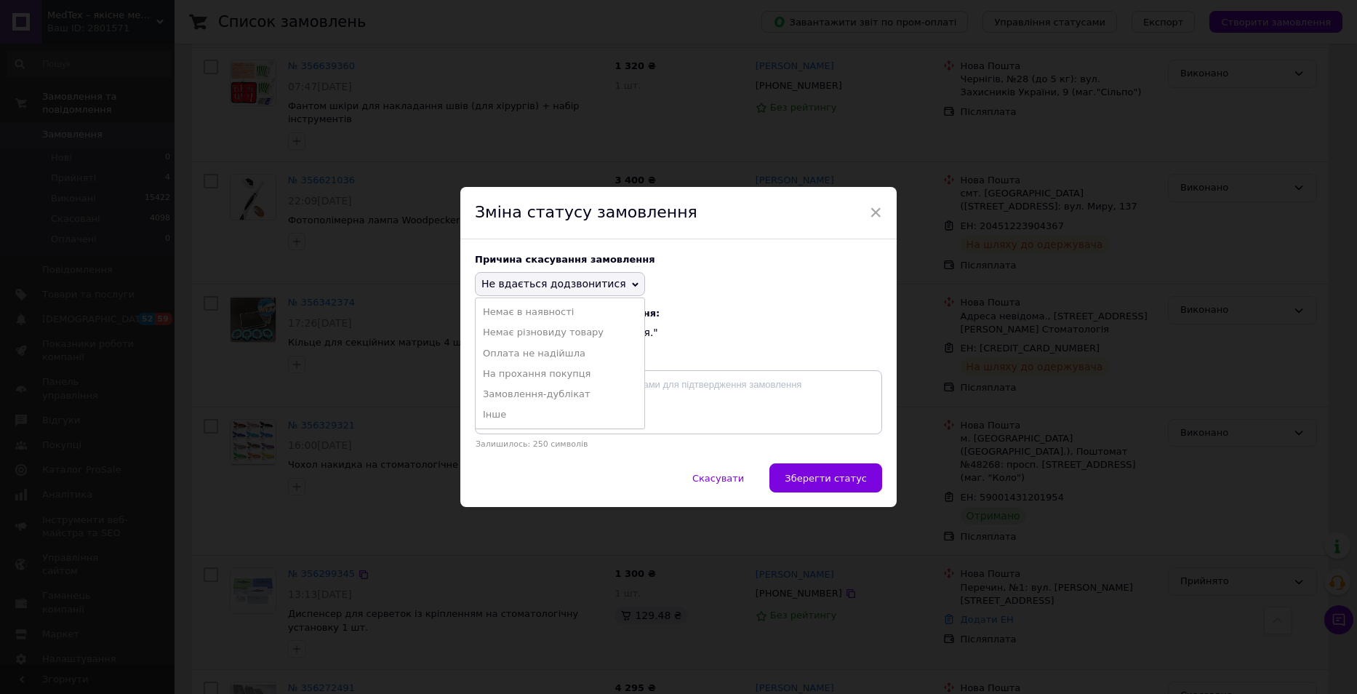 This screenshot has height=694, width=1357. What do you see at coordinates (560, 332) in the screenshot?
I see `li: Немає різновиду товару` at bounding box center [560, 332].